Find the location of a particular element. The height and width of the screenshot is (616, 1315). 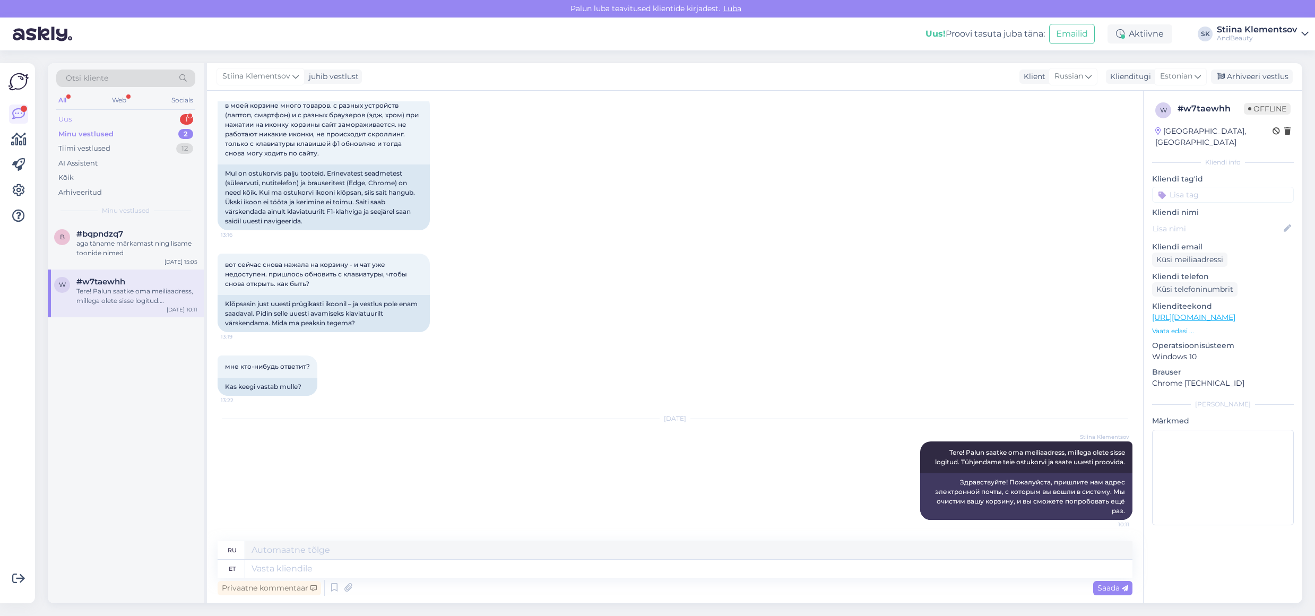

span: 13:22 is located at coordinates (240, 400).